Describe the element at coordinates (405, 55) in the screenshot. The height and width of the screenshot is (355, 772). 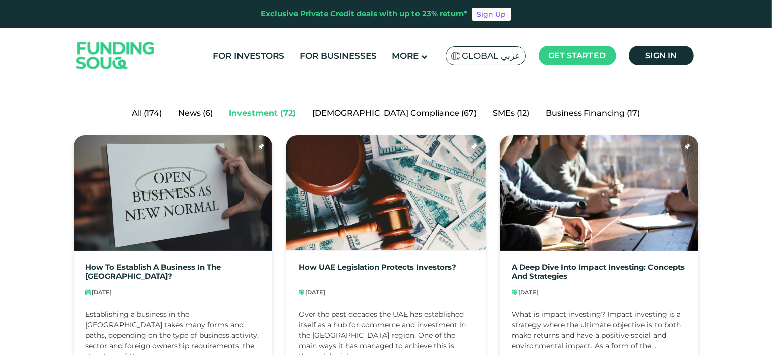
I see `span: More` at that location.